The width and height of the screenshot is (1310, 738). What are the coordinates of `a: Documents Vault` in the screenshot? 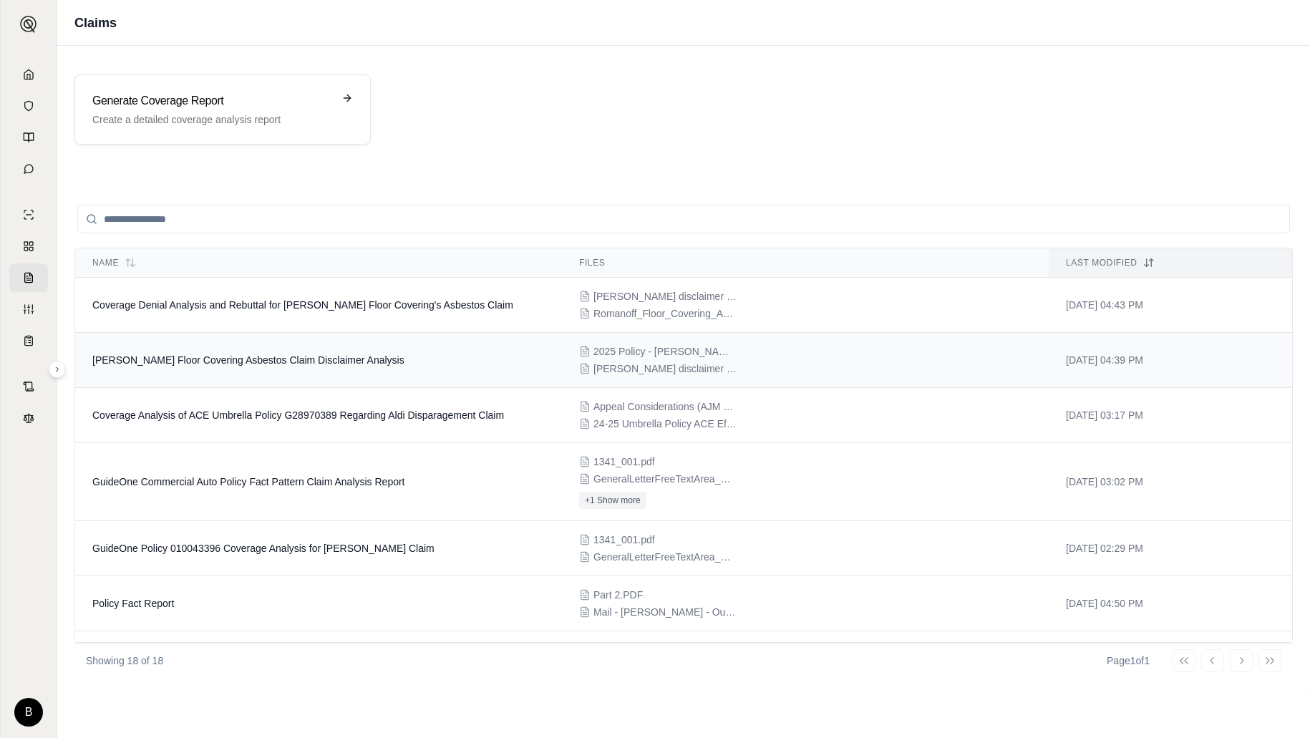 It's located at (29, 106).